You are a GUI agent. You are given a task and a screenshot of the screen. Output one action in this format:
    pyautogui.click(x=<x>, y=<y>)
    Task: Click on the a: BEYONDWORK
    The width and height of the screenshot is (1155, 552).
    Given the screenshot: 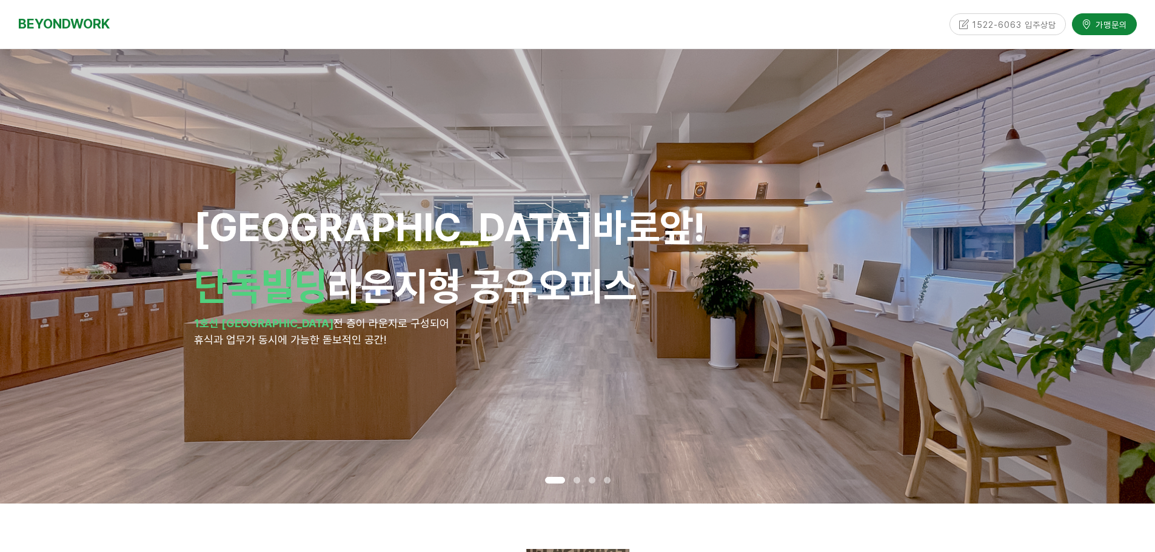 What is the action you would take?
    pyautogui.click(x=64, y=24)
    